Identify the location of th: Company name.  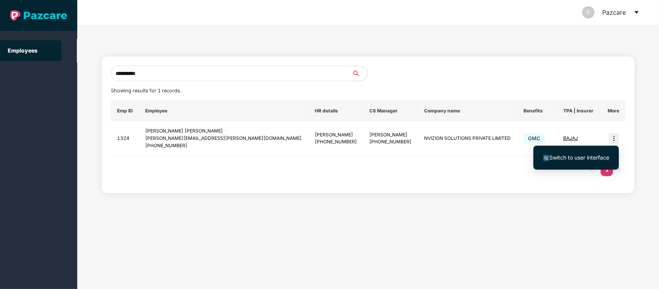
(467, 111).